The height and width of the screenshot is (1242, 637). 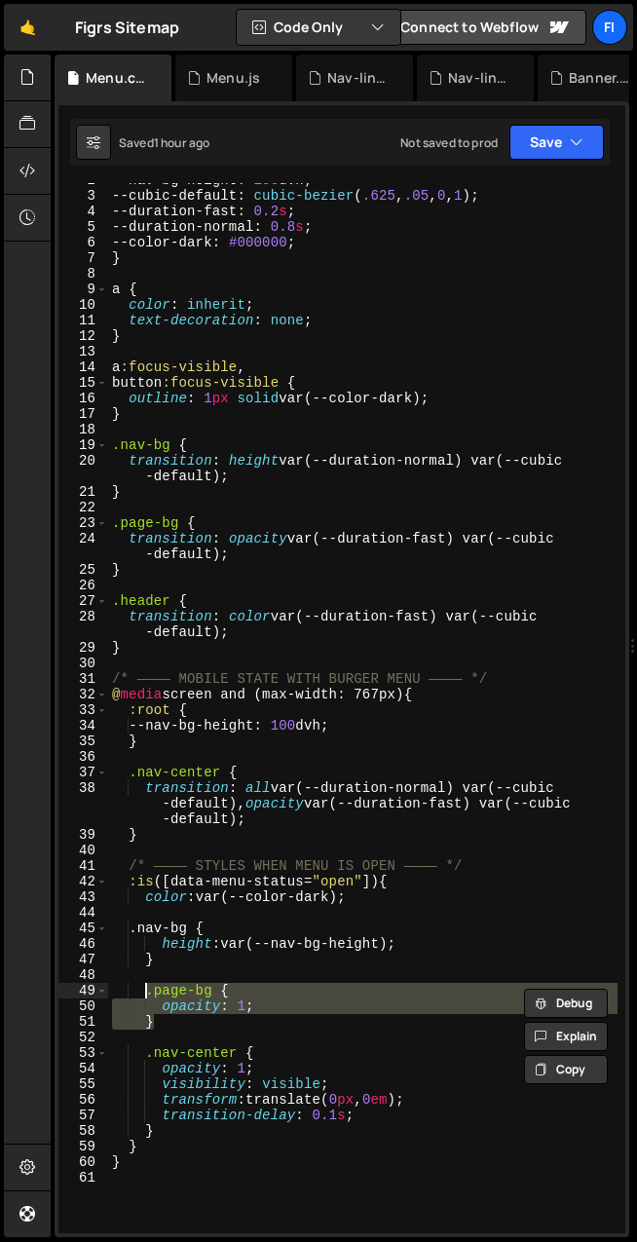 What do you see at coordinates (83, 804) in the screenshot?
I see `div: 38` at bounding box center [83, 804].